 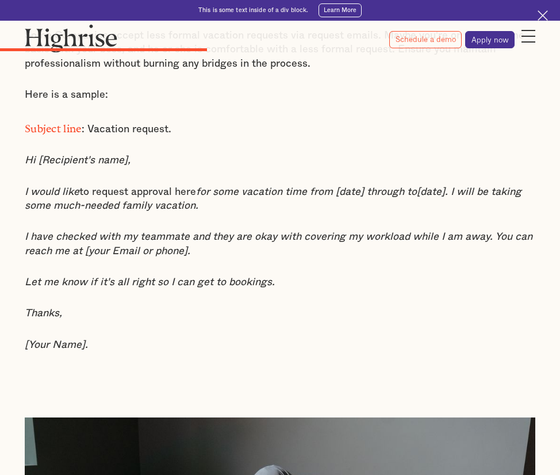 What do you see at coordinates (52, 192) in the screenshot?
I see `em: I would like` at bounding box center [52, 192].